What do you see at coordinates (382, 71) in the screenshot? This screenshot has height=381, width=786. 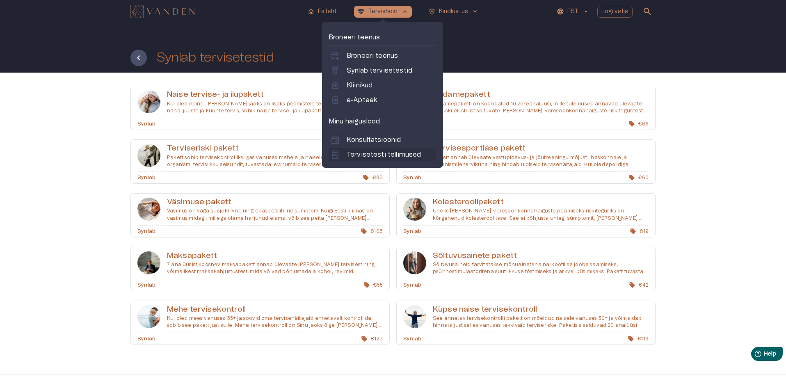 I see `a: labsSynlab tervisetestid` at bounding box center [382, 71].